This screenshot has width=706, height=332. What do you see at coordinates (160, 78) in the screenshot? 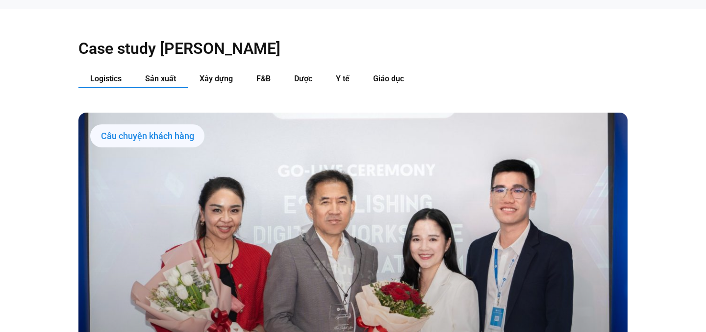
I see `span: Sản xuất` at bounding box center [160, 78].